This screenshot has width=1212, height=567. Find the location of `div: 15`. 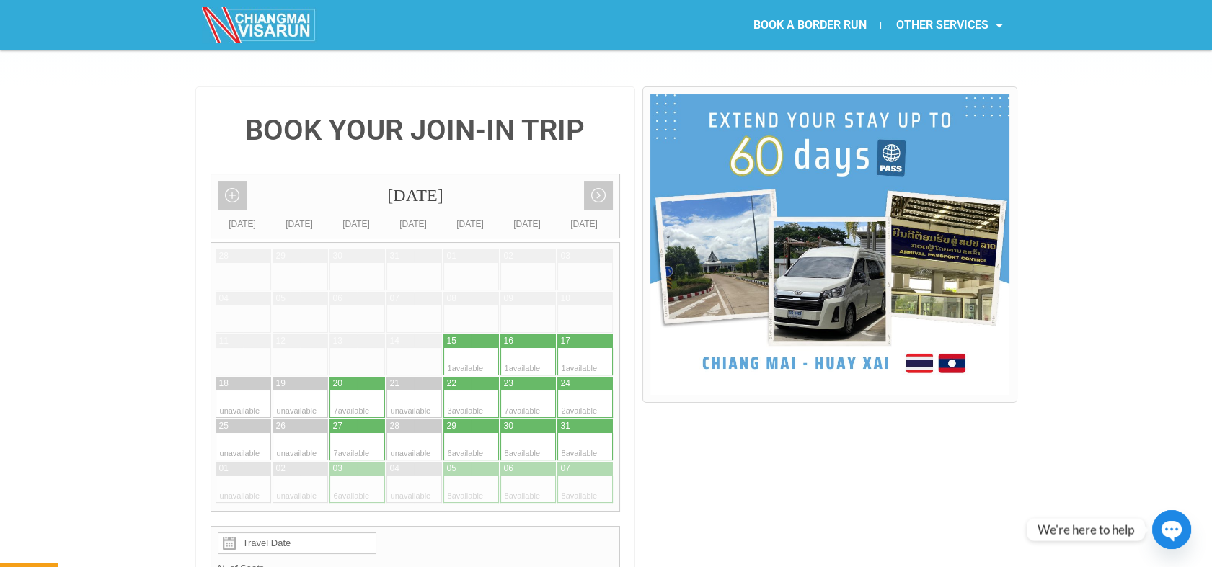

div: 15 is located at coordinates (451, 341).